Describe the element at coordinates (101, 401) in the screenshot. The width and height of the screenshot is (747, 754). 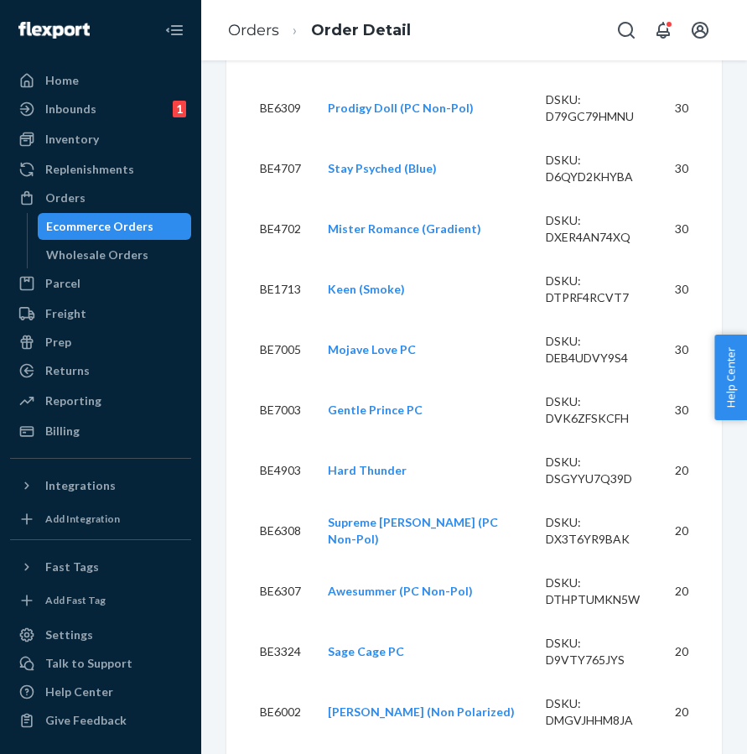
I see `a: Reporting` at that location.